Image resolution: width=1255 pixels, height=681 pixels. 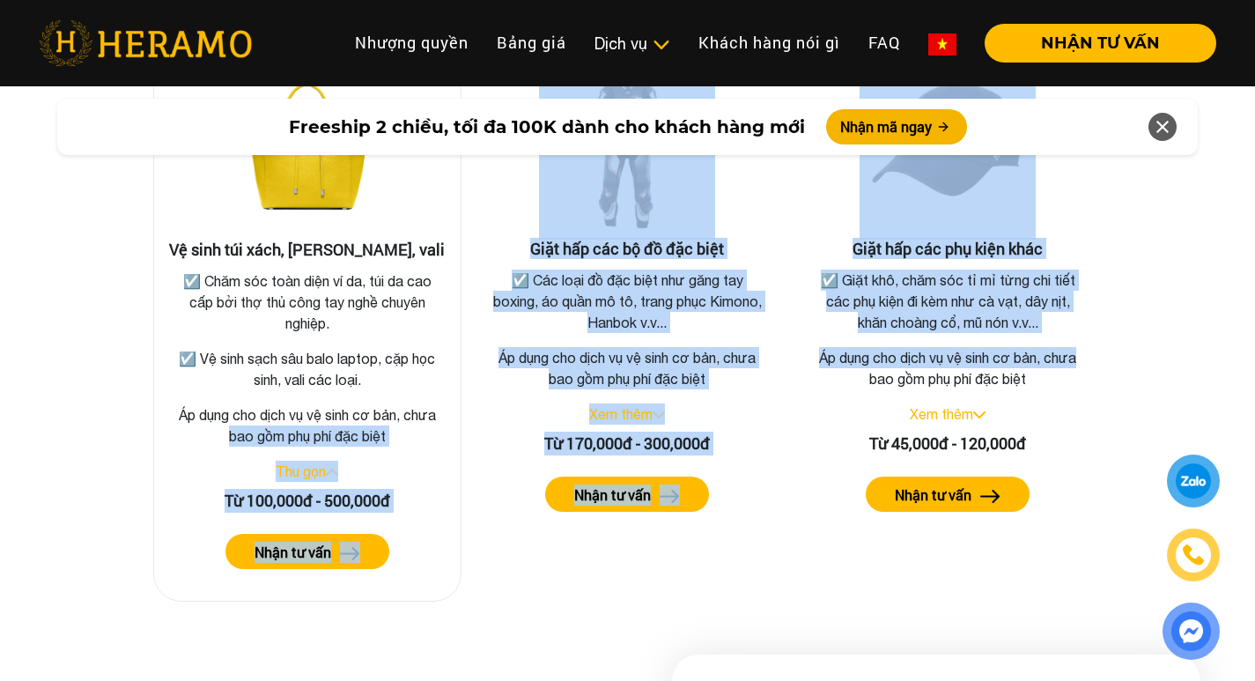 What do you see at coordinates (300, 471) in the screenshot?
I see `a: Thu gọn` at bounding box center [300, 471].